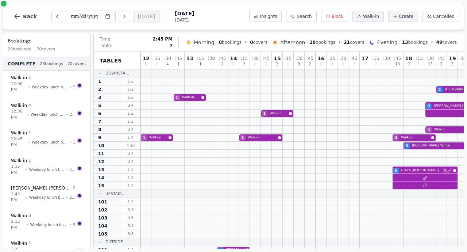  Describe the element at coordinates (47, 112) in the screenshot. I see `button: Walk-in 412:30 PM•Weekday lunch booking•205` at that location.